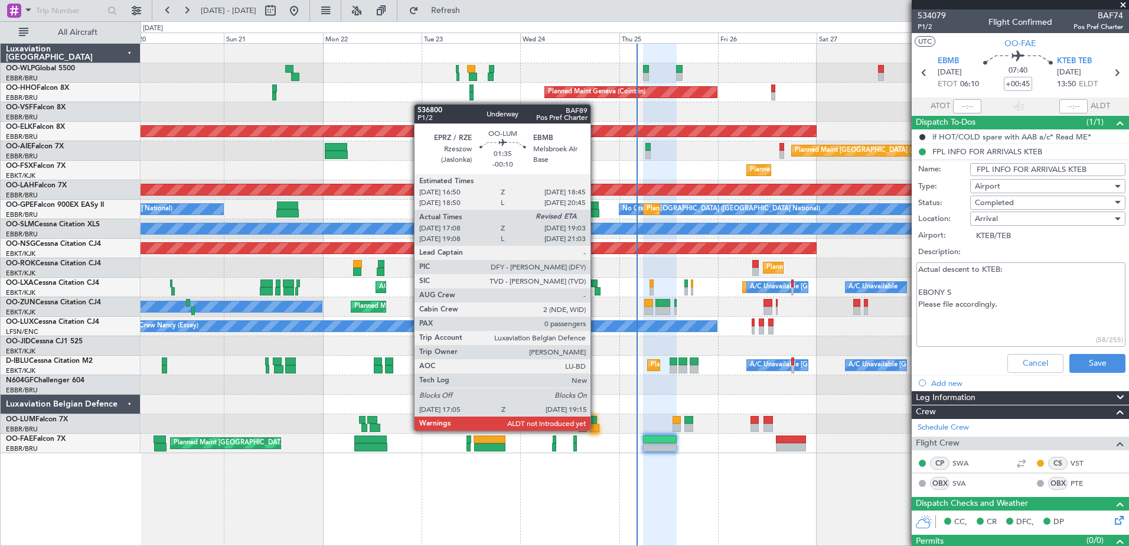 The width and height of the screenshot is (1129, 546). Describe the element at coordinates (446, 11) in the screenshot. I see `span: Refresh` at that location.